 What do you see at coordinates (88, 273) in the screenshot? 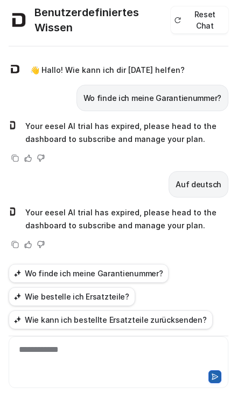
I see `button: Wo finde ich meine Garantienummer?` at bounding box center [88, 273].